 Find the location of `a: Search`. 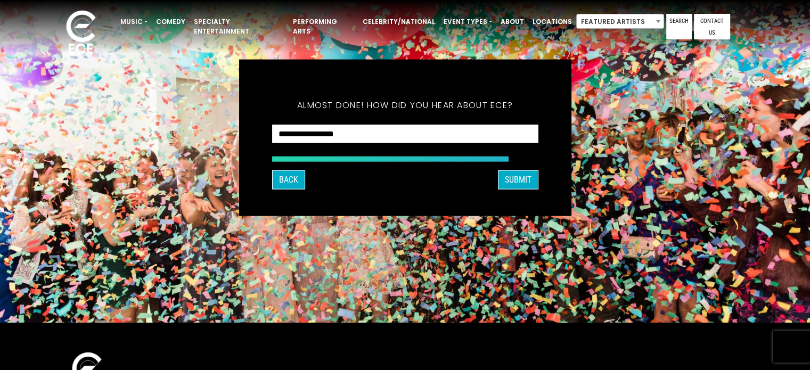

a: Search is located at coordinates (679, 27).